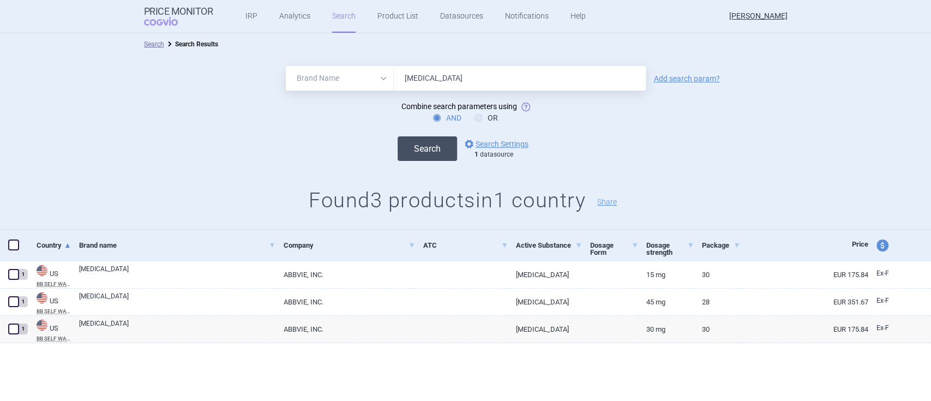  Describe the element at coordinates (476, 154) in the screenshot. I see `strong: 1` at that location.